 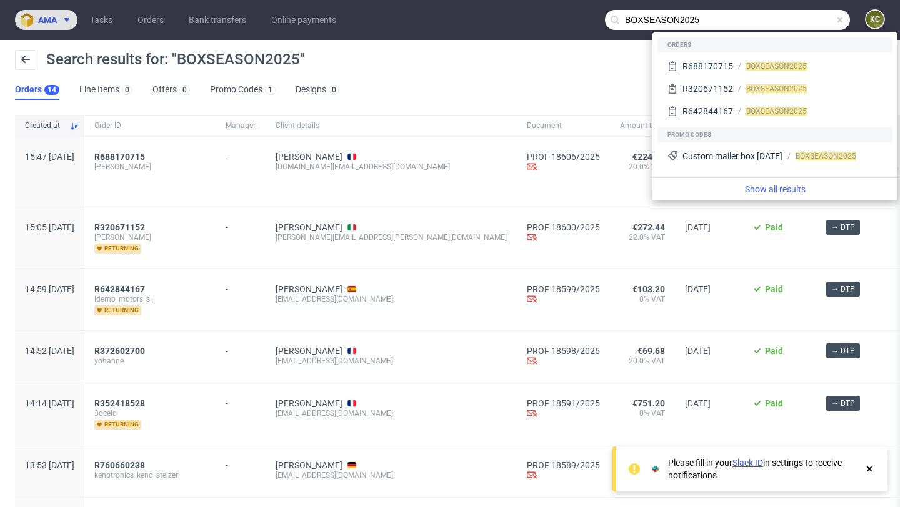 I want to click on span: Amount total, so click(x=642, y=126).